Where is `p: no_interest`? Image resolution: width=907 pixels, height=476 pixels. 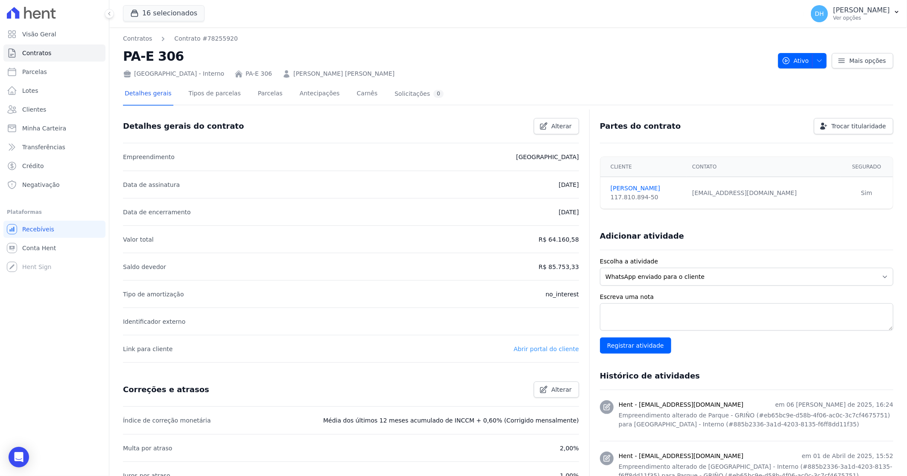
p: no_interest is located at coordinates (563, 294).